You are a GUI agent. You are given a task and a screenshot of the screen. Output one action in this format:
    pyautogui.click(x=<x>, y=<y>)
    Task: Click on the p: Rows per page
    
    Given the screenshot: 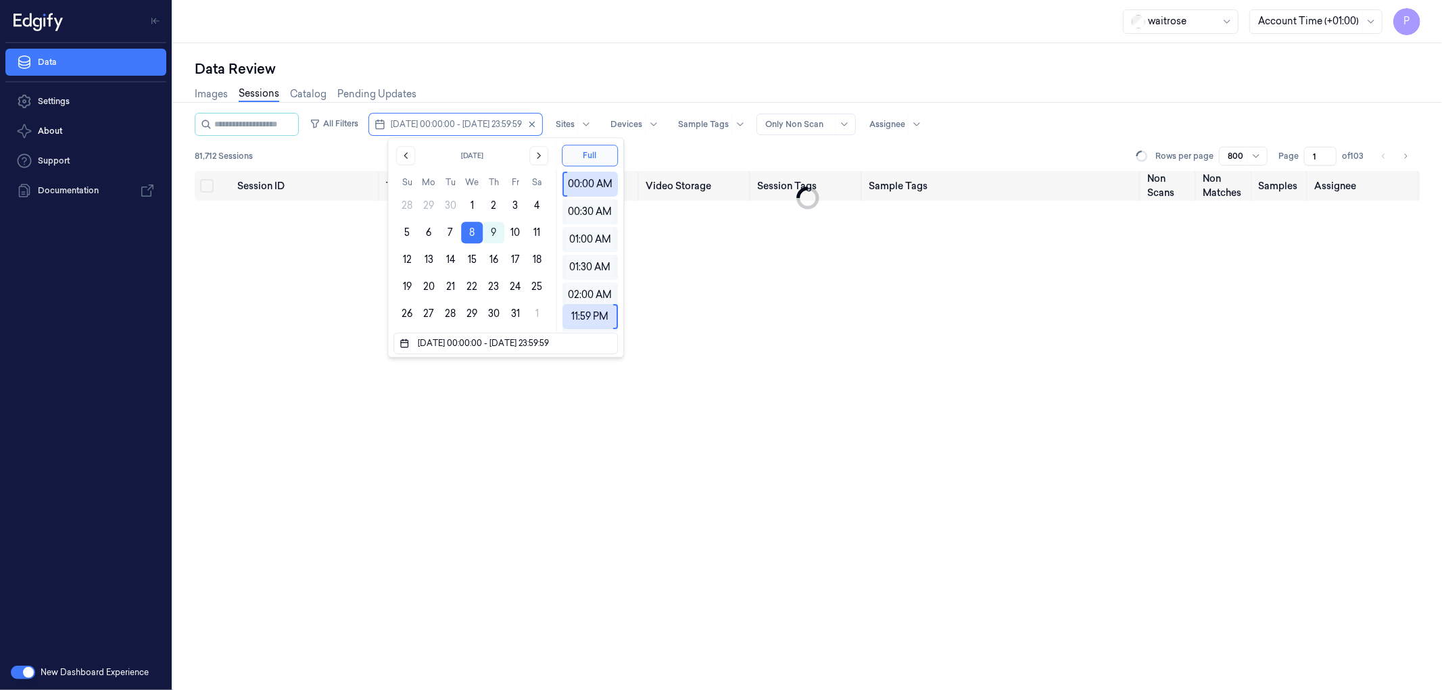 What is the action you would take?
    pyautogui.click(x=1184, y=156)
    